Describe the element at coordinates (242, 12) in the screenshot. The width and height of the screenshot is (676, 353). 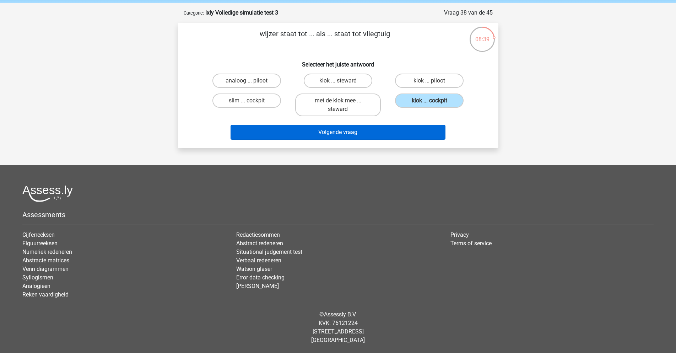
I see `strong: Ixly Volledige simulatie test 3` at that location.